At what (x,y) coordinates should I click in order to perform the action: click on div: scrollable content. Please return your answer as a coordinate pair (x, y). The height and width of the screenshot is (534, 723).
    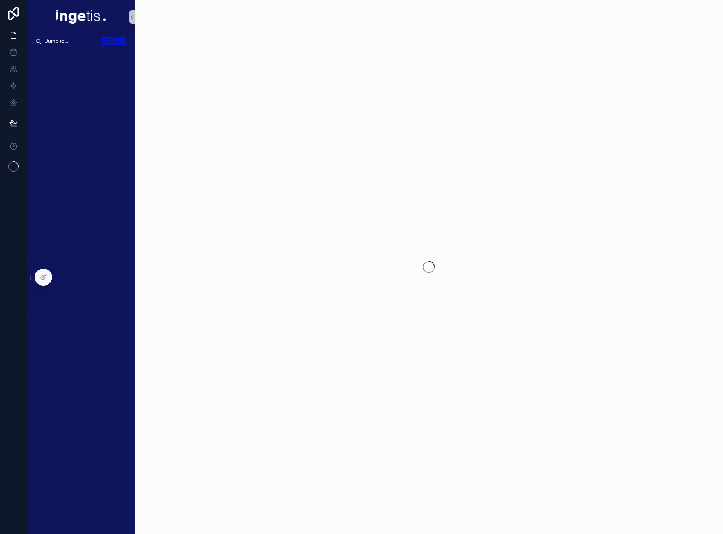
    Looking at the image, I should click on (81, 56).